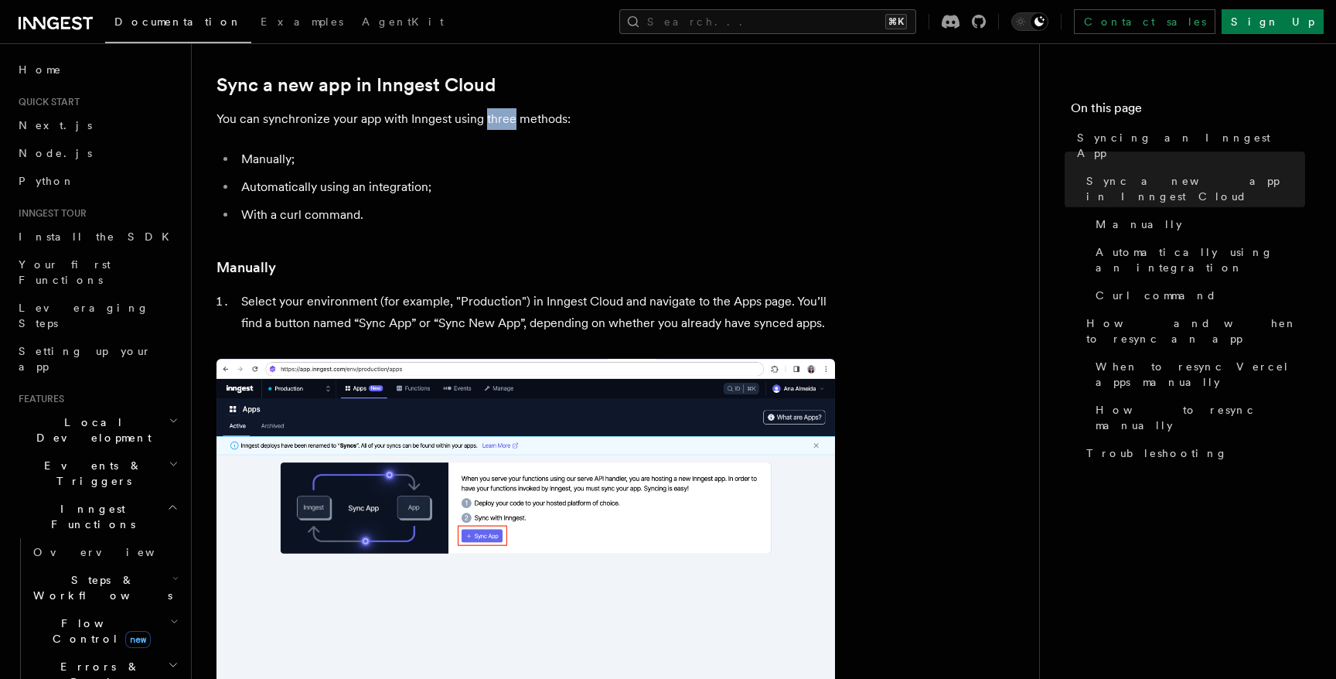 The height and width of the screenshot is (679, 1336). I want to click on span: Features, so click(38, 399).